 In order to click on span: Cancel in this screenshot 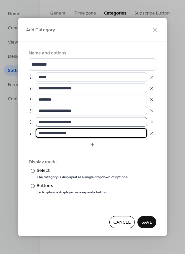, I will do `click(122, 223)`.